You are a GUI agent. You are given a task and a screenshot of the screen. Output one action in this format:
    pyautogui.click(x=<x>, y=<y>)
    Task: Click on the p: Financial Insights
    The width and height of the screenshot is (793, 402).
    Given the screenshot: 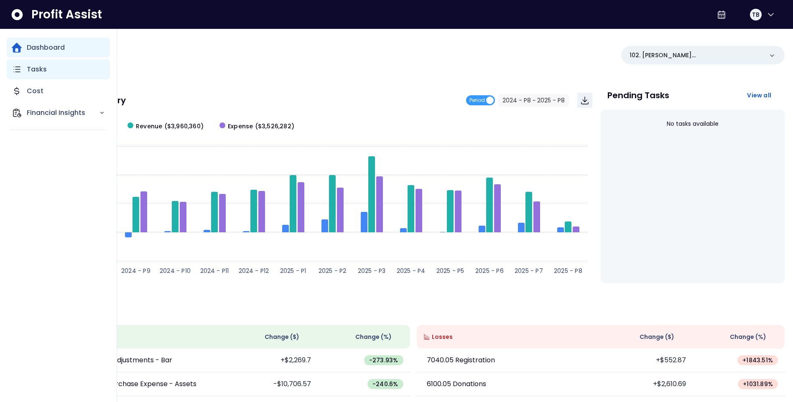 What is the action you would take?
    pyautogui.click(x=63, y=113)
    